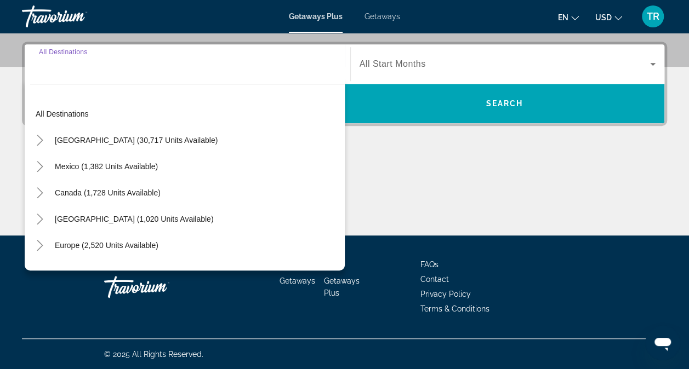 The width and height of the screenshot is (689, 369). Describe the element at coordinates (435, 279) in the screenshot. I see `span: Contact` at that location.